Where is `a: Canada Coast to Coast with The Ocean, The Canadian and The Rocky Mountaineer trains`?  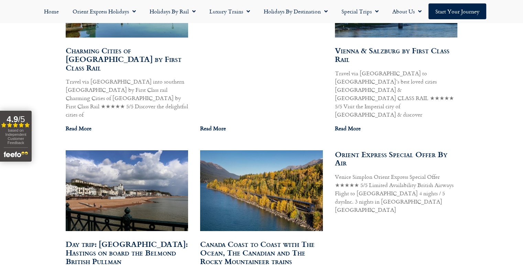
a: Canada Coast to Coast with The Ocean, The Canadian and The Rocky Mountaineer trains is located at coordinates (257, 252).